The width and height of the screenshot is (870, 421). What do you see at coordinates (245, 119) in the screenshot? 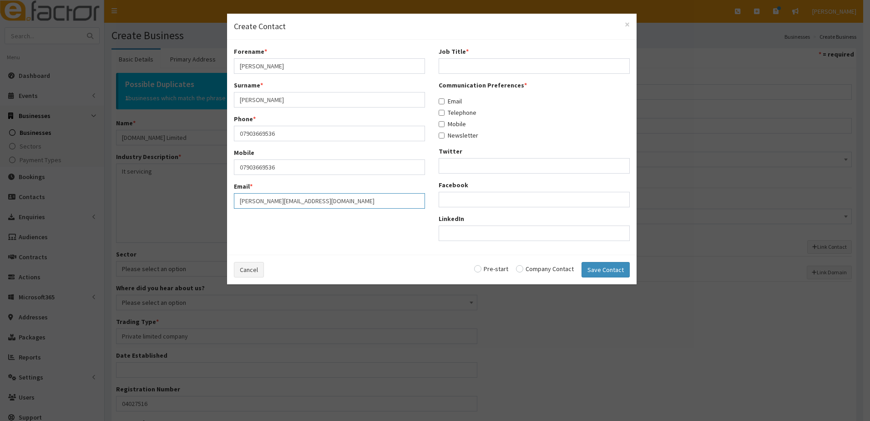
I see `label: Phone` at bounding box center [245, 119].